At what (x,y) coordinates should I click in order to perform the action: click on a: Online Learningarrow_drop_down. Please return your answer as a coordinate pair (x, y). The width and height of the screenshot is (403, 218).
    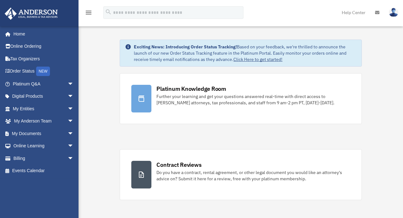
    Looking at the image, I should click on (44, 146).